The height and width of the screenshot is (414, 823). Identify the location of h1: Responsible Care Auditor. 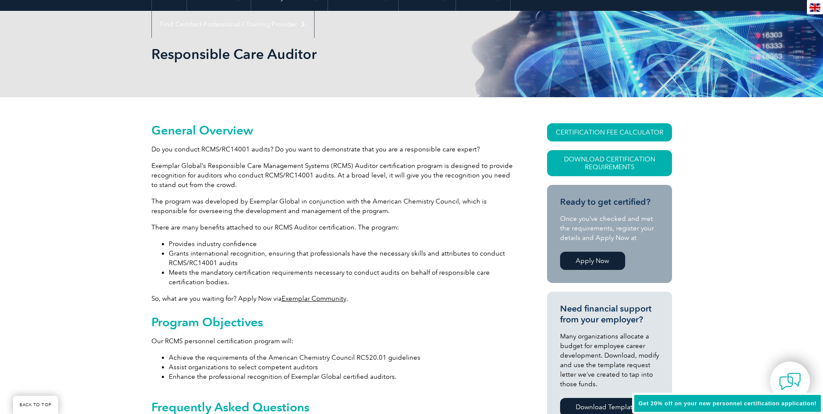
(318, 54).